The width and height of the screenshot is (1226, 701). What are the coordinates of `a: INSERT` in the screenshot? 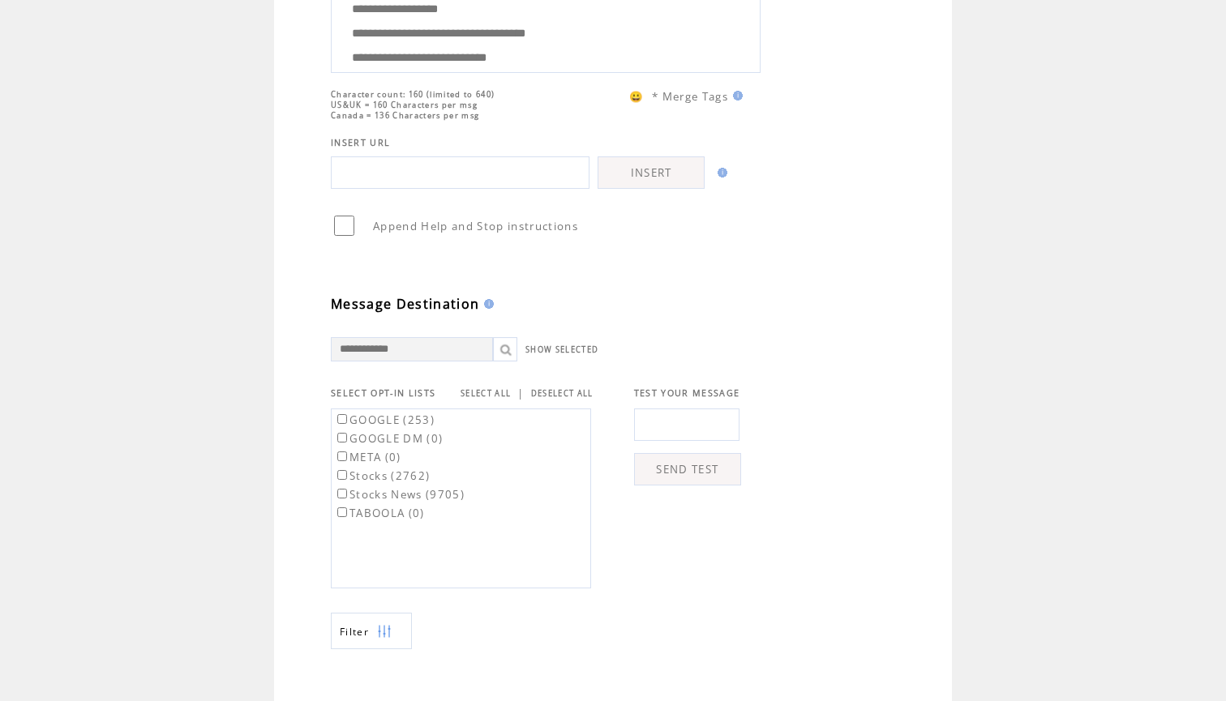 It's located at (651, 173).